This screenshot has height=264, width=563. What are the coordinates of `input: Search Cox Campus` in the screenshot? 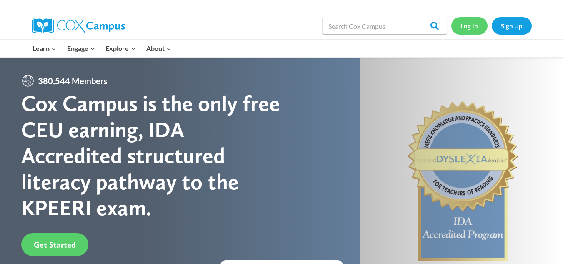 It's located at (385, 26).